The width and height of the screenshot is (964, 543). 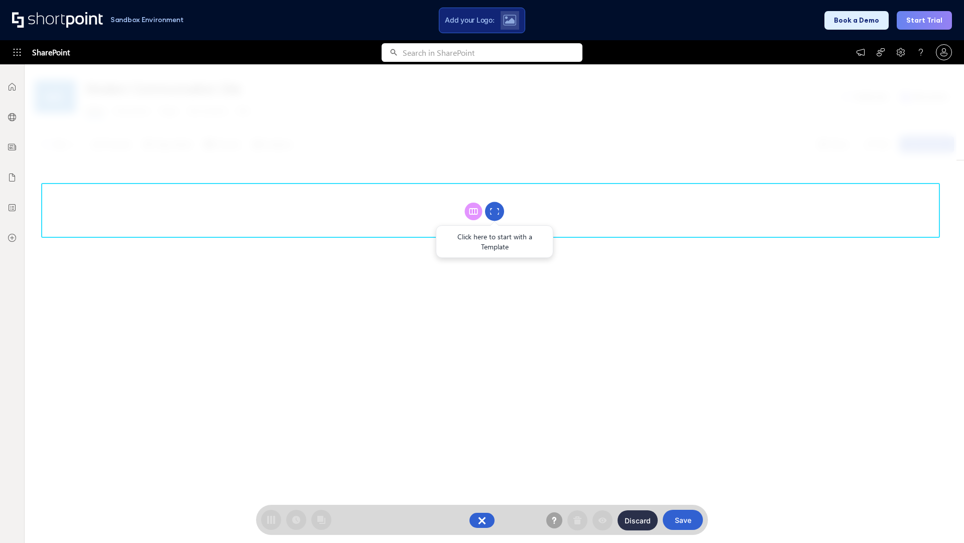 I want to click on h1: Sandbox Environment, so click(x=147, y=20).